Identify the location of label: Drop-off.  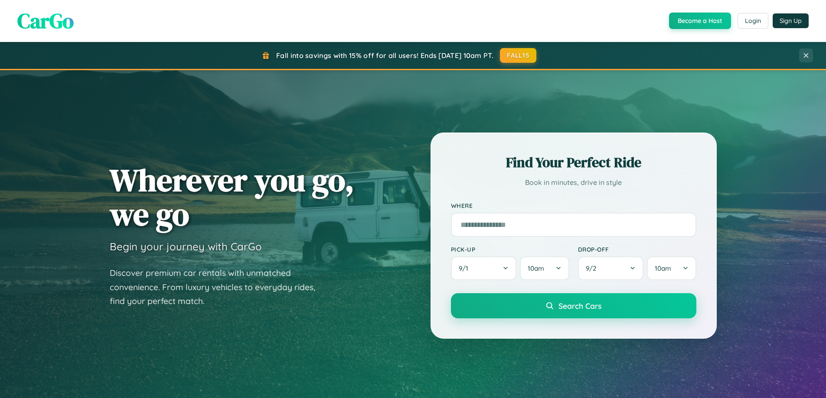
(637, 249).